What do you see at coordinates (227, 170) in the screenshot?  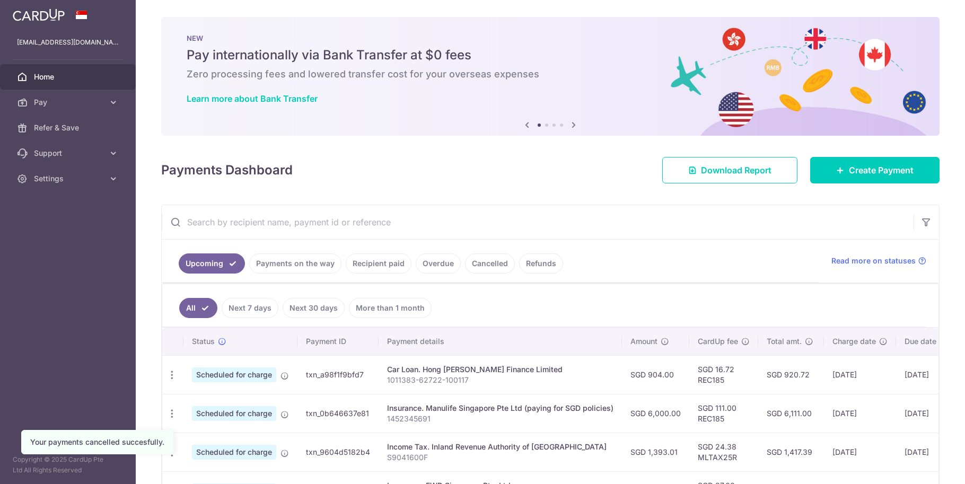 I see `h4: Payments Dashboard` at bounding box center [227, 170].